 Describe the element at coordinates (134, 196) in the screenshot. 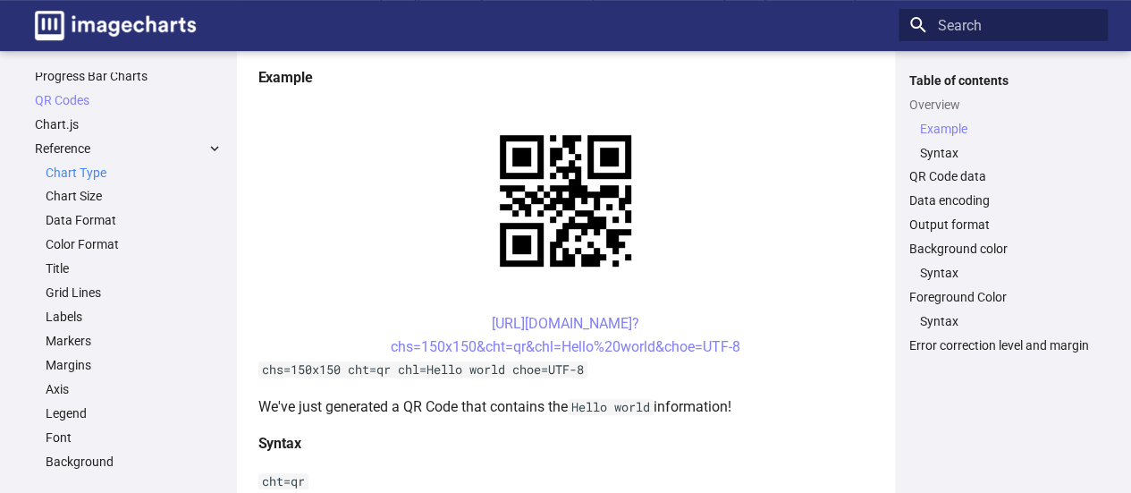

I see `a: Chart Size` at that location.